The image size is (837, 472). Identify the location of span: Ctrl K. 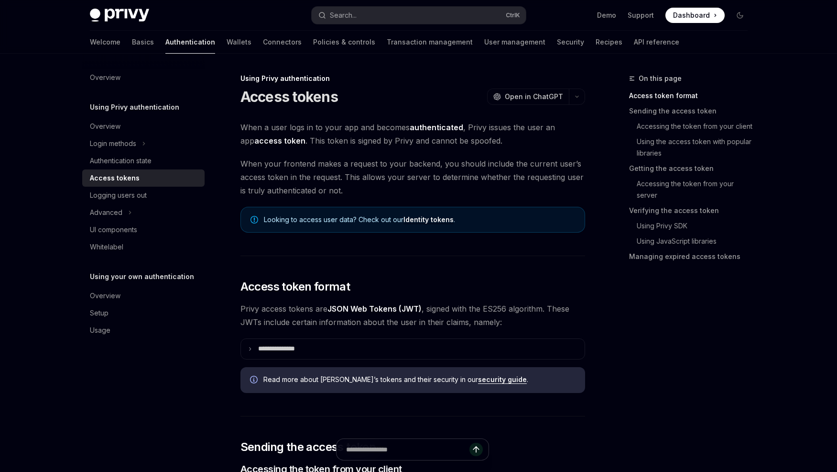
(513, 15).